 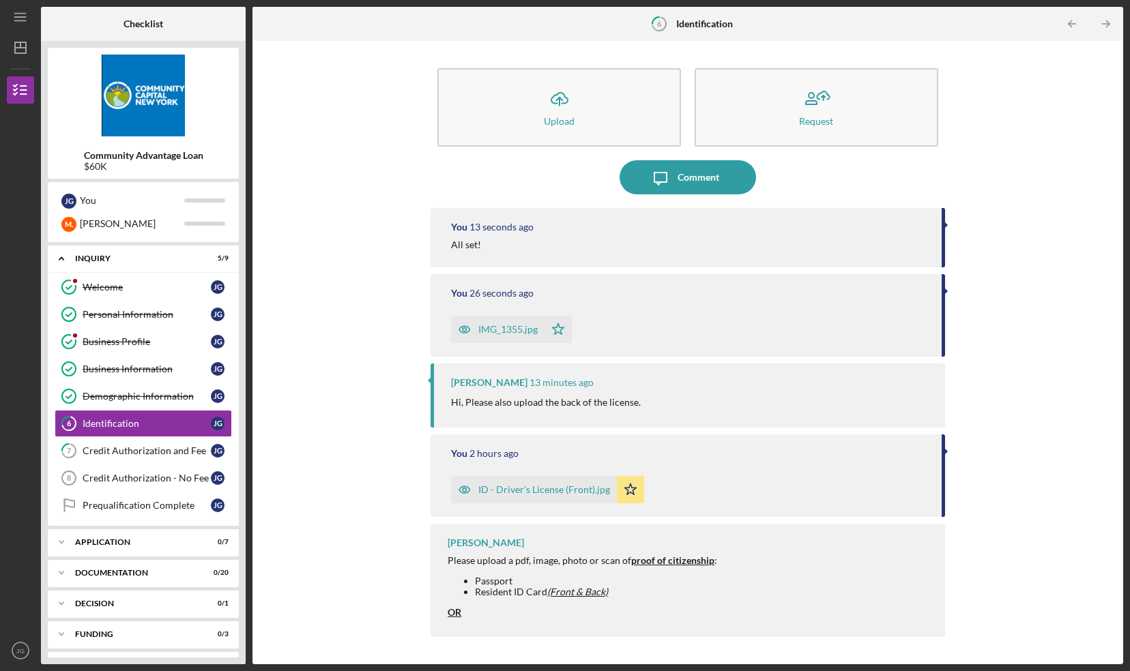 What do you see at coordinates (494, 454) in the screenshot?
I see `time: 2025-09-05 19:32` at bounding box center [494, 454].